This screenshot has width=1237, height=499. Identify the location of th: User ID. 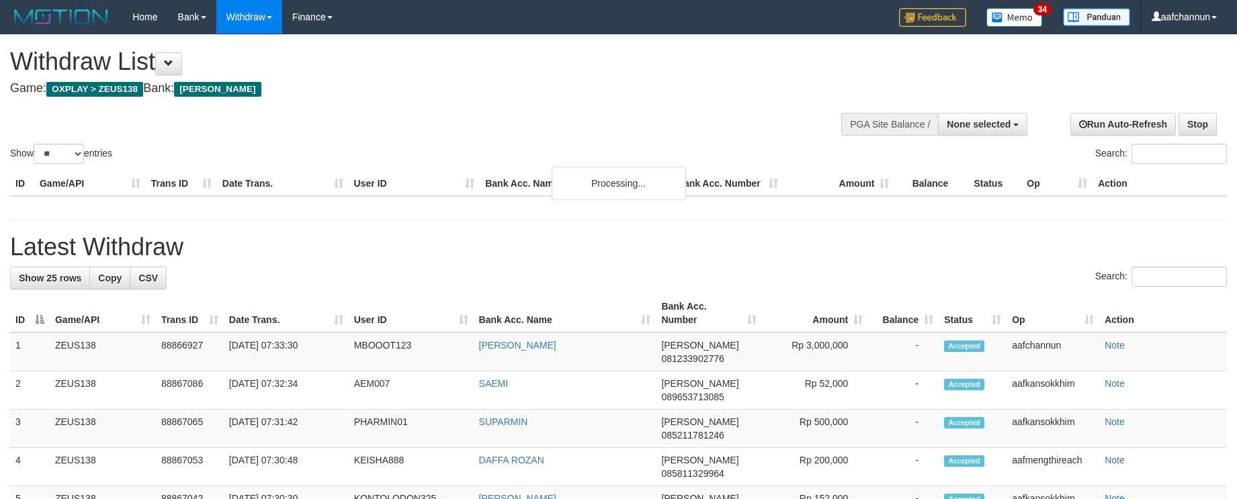
(414, 183).